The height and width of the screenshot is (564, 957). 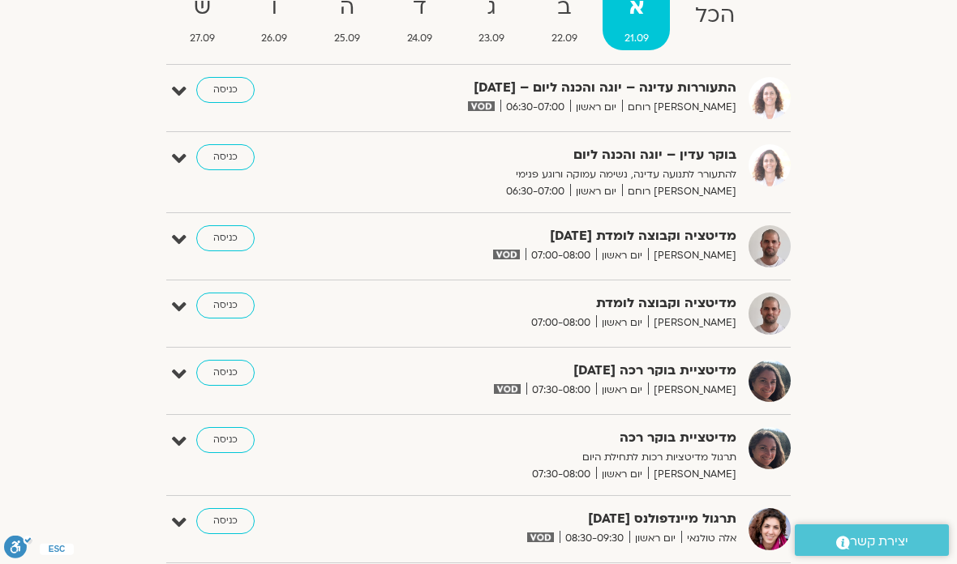 I want to click on p: להתעורר לתנועה עדינה, נשימה עמוקה ורוגע פנימי, so click(x=562, y=174).